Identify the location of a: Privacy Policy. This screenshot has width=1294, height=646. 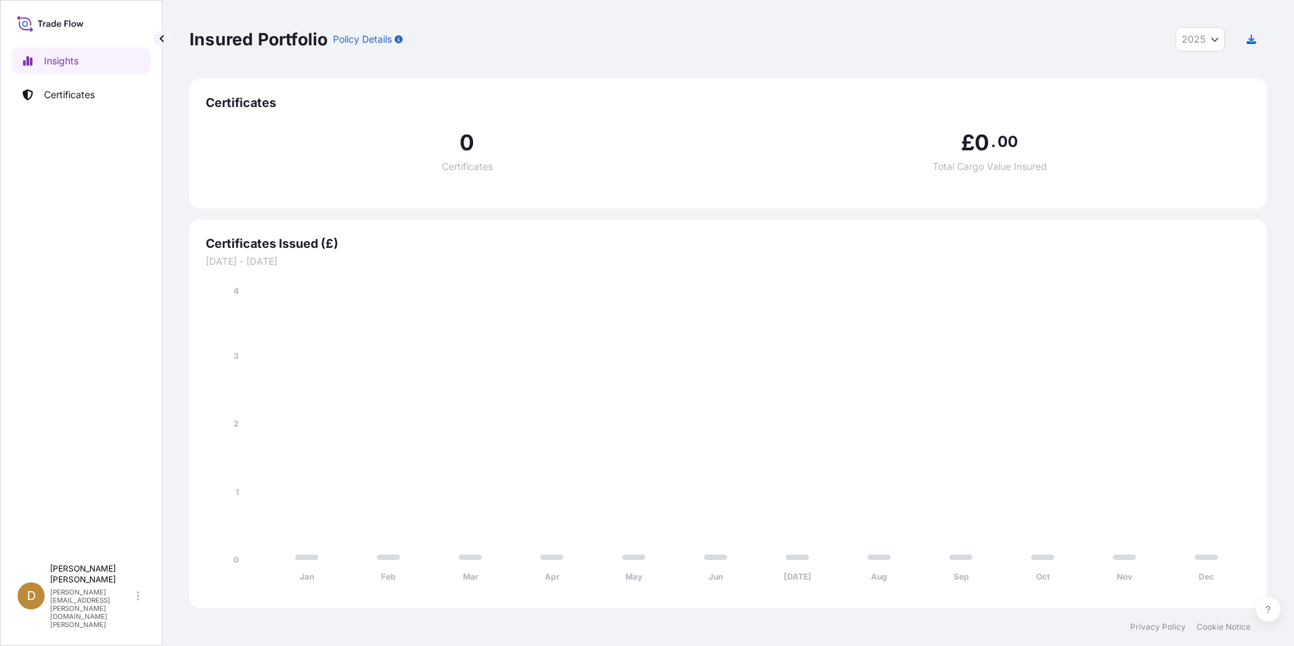
(1158, 627).